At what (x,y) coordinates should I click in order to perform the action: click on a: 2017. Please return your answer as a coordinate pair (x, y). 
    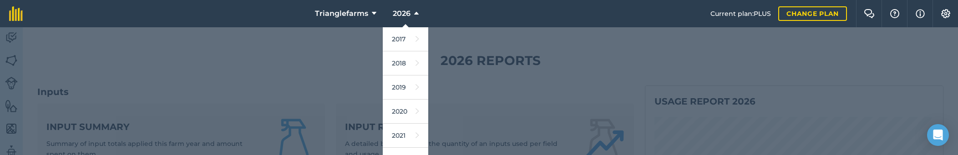
    Looking at the image, I should click on (406, 39).